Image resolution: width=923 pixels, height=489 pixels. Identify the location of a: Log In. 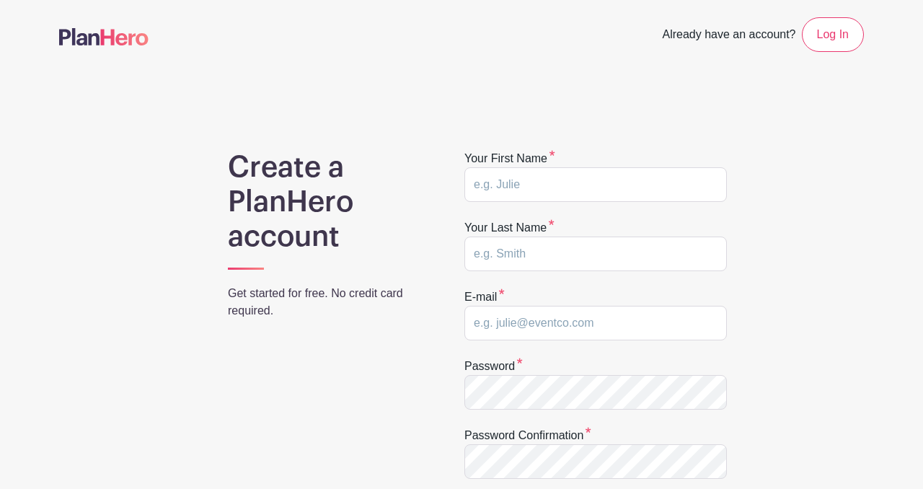
(833, 35).